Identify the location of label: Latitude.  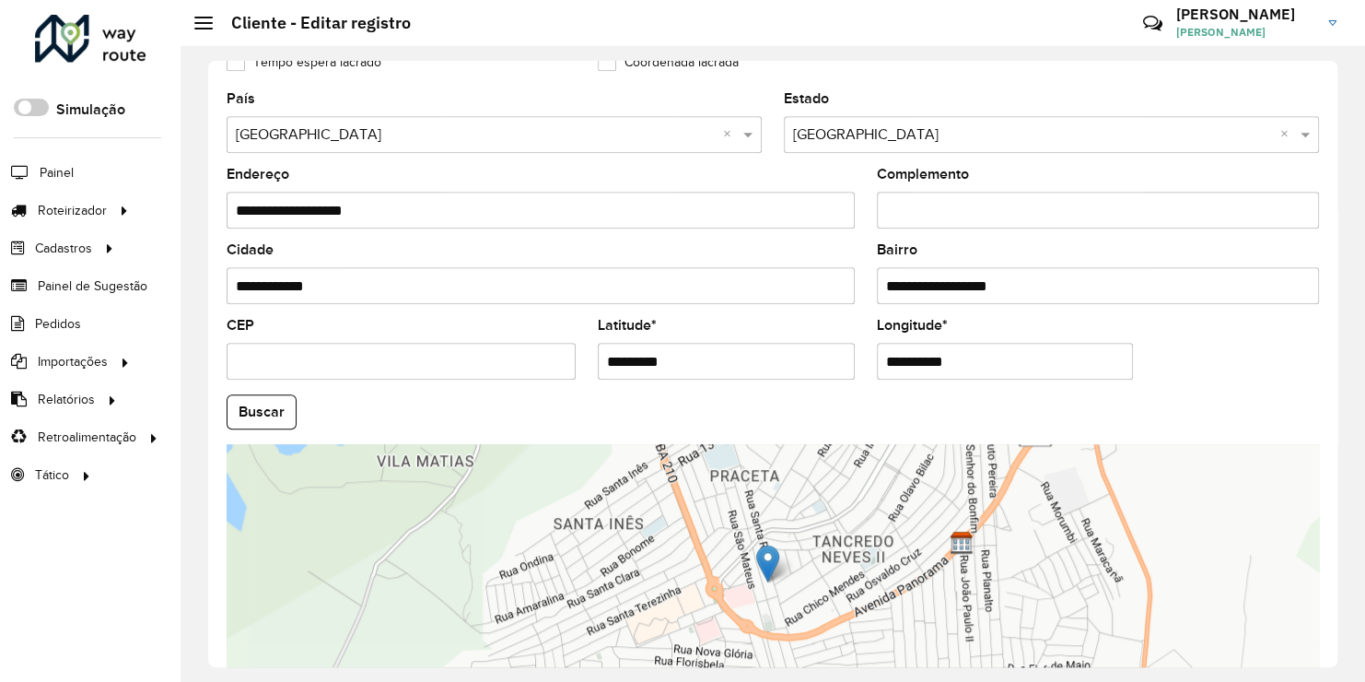
(627, 325).